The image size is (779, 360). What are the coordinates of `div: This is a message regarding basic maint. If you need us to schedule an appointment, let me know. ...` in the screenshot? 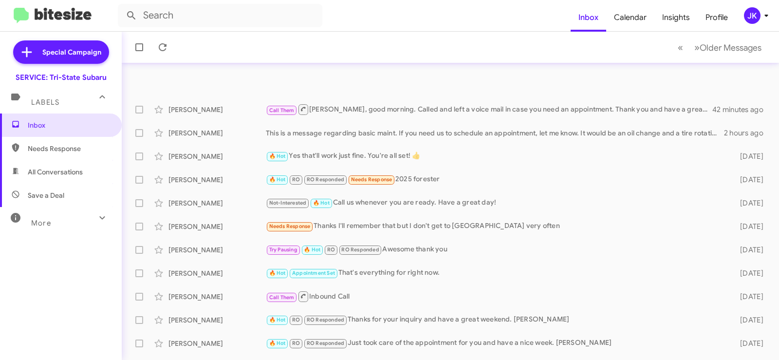 It's located at (495, 133).